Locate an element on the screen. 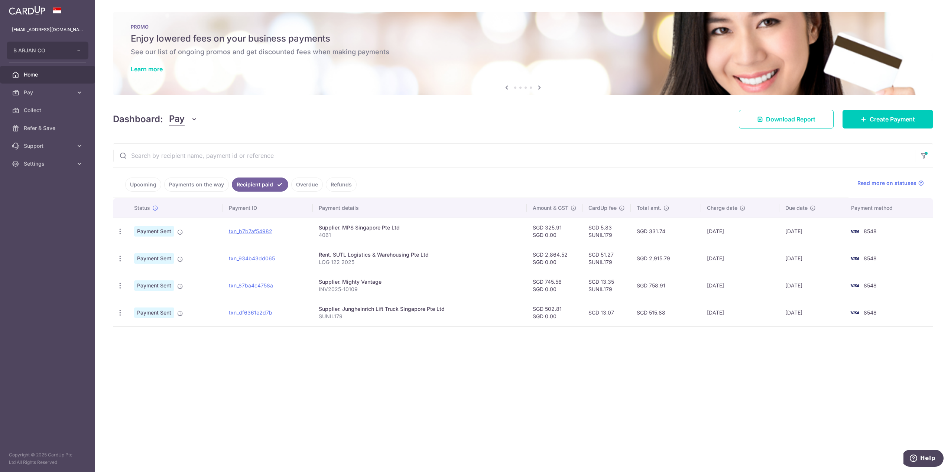  p: PROMO is located at coordinates (523, 27).